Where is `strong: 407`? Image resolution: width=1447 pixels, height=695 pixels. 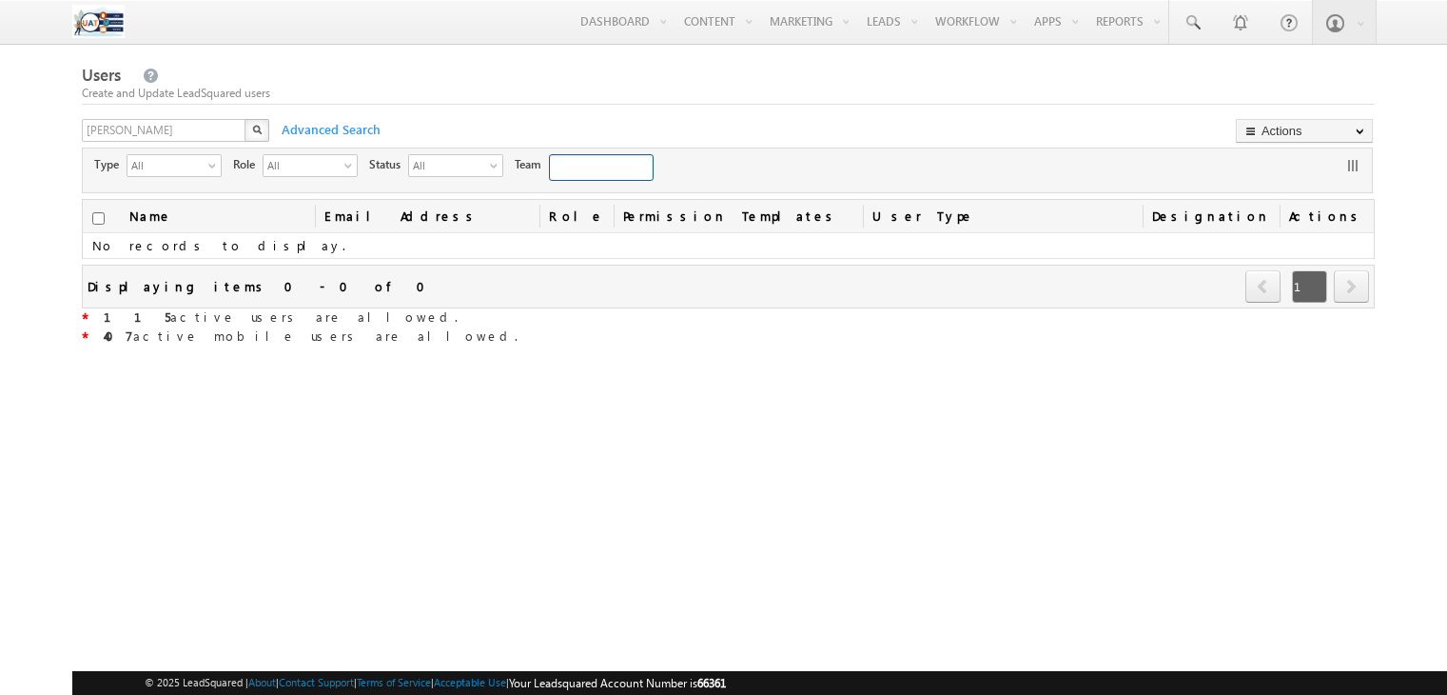 strong: 407 is located at coordinates (118, 335).